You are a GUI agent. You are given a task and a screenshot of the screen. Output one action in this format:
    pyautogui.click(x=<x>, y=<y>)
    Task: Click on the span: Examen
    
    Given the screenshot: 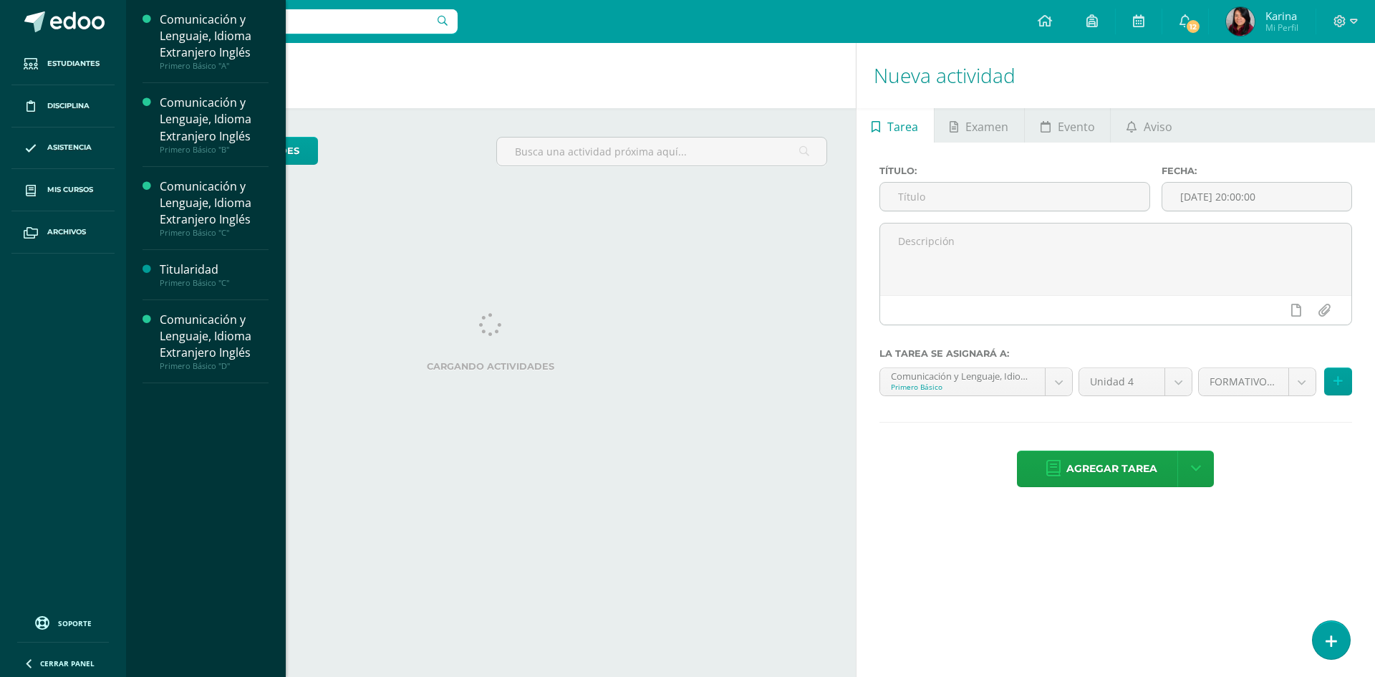 What is the action you would take?
    pyautogui.click(x=987, y=127)
    